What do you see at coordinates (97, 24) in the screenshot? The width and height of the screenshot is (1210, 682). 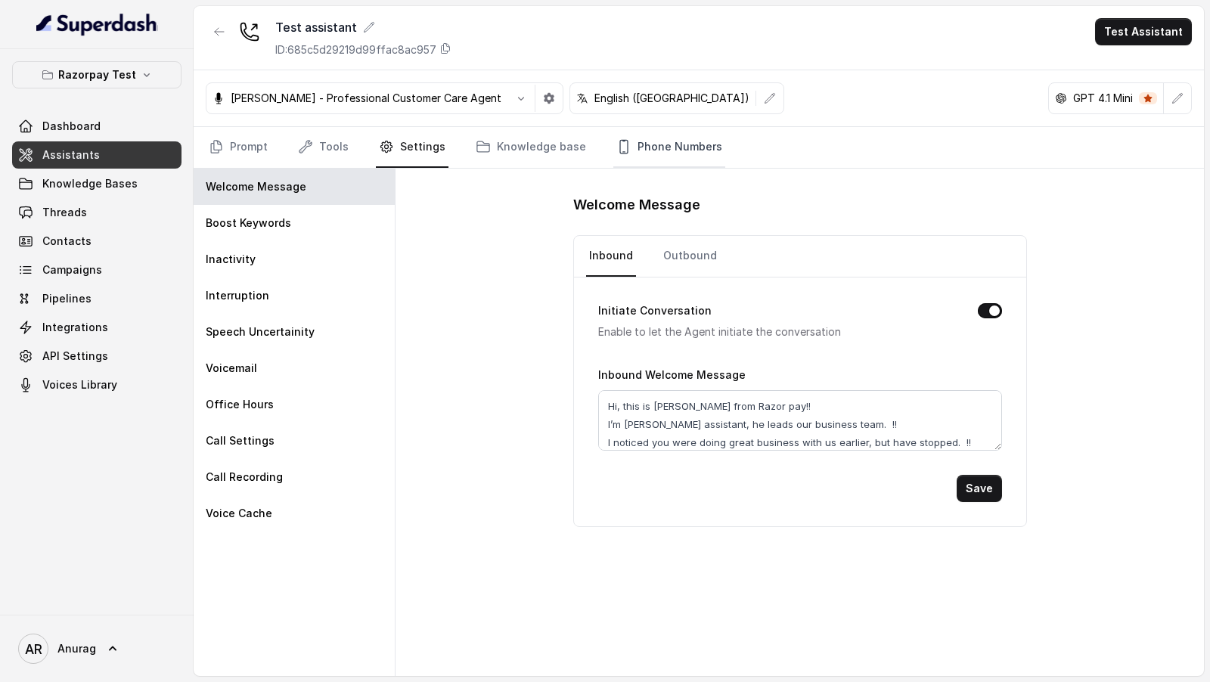 I see `img: light.svg` at bounding box center [97, 24].